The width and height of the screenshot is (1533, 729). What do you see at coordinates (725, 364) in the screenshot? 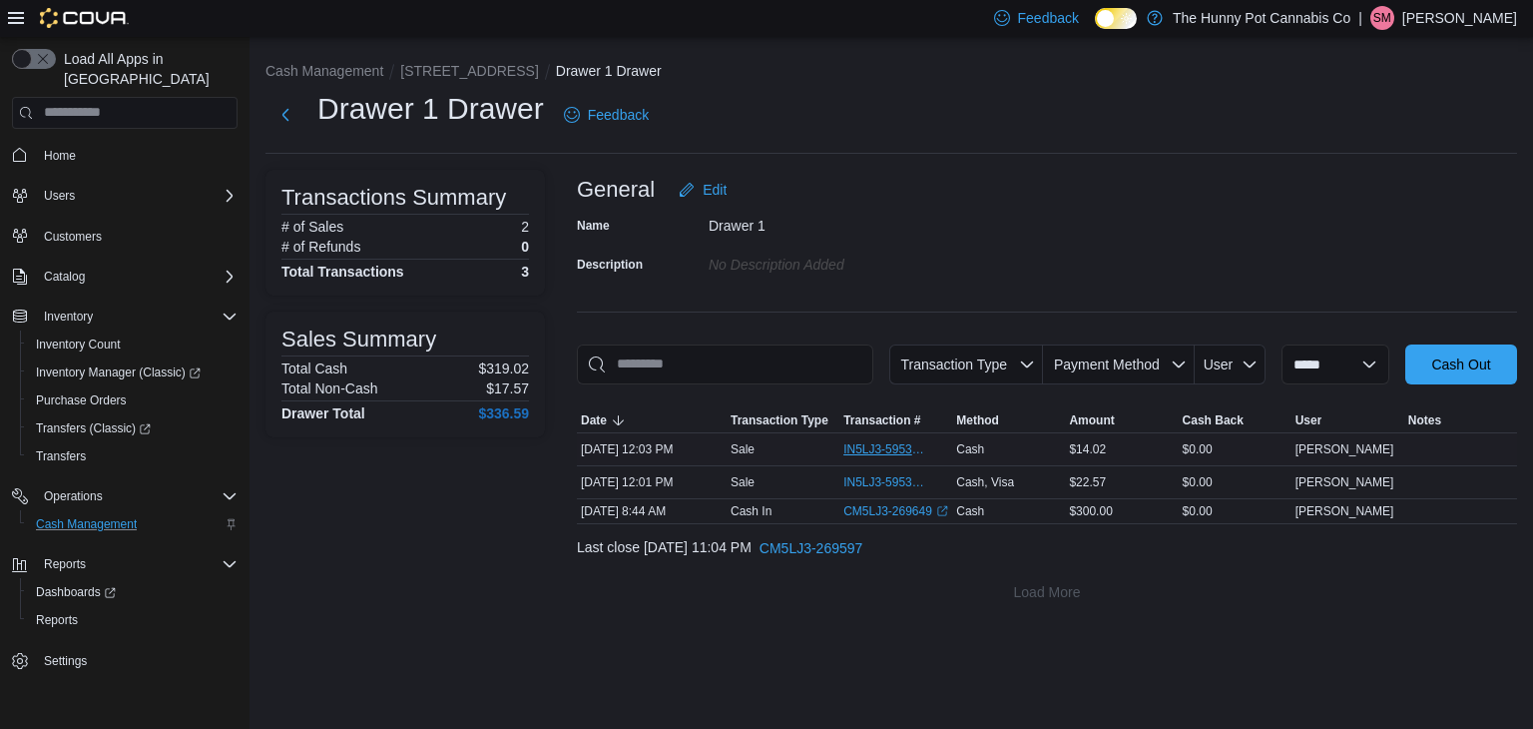
I see `input: This is a search bar. As you type, the results lower in the page will automatically filter.` at bounding box center [725, 364].